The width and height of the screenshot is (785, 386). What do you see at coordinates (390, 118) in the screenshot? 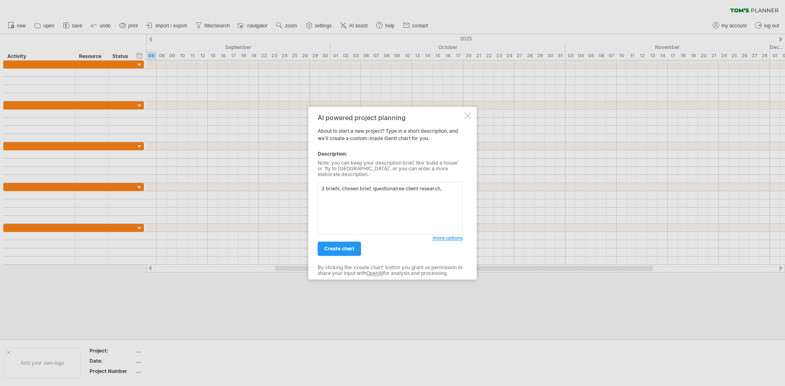
I see `div: AI powered project planning` at bounding box center [390, 118].